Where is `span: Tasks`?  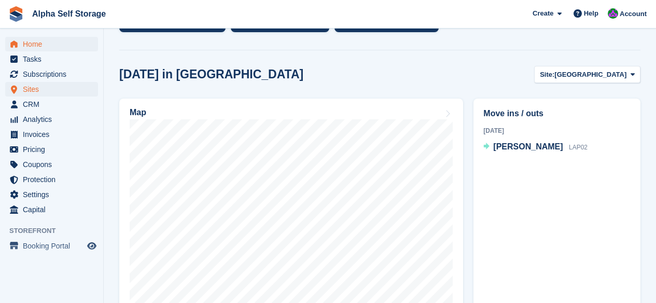
span: Tasks is located at coordinates (54, 59).